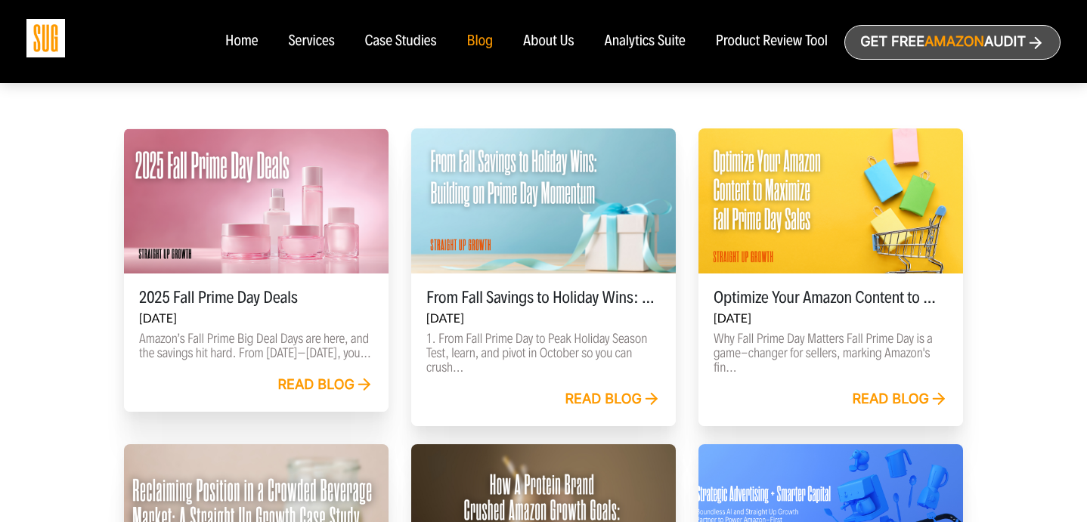 Image resolution: width=1087 pixels, height=522 pixels. Describe the element at coordinates (543, 353) in the screenshot. I see `p: 1. From Fall Prime Day to Peak Holiday Season Test, learn, and pivot in October so you can crush...` at that location.